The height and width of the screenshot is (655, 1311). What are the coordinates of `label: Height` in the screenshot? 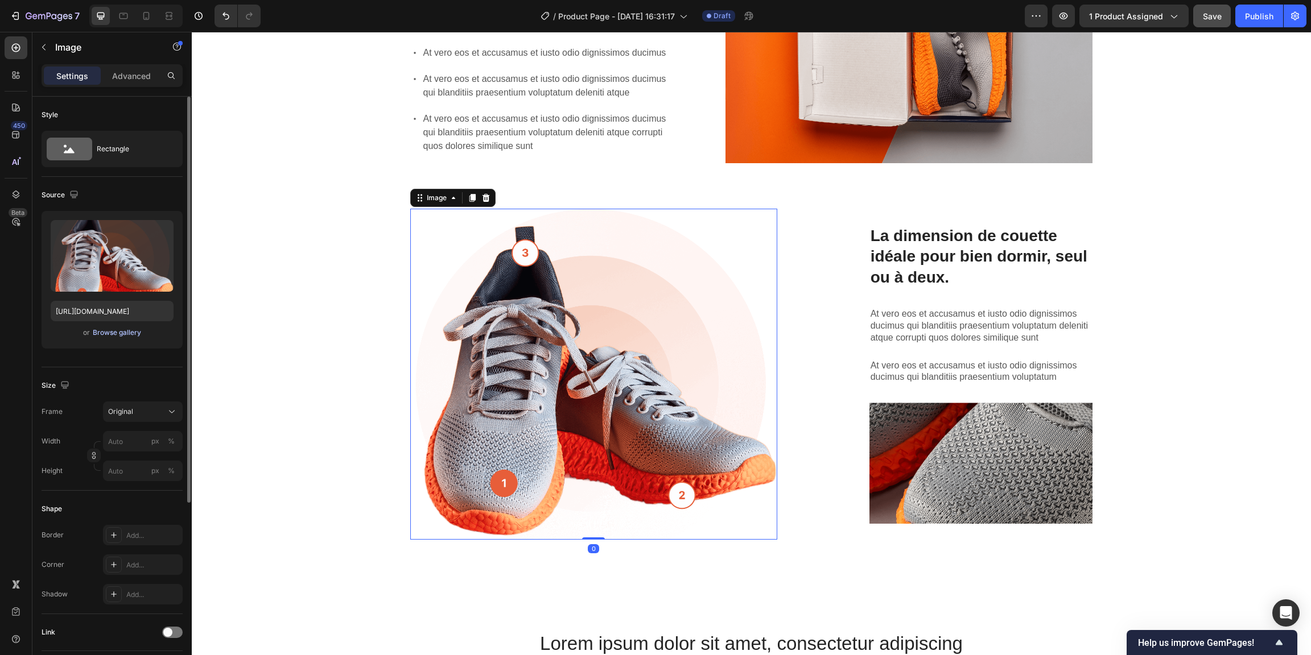 It's located at (52, 471).